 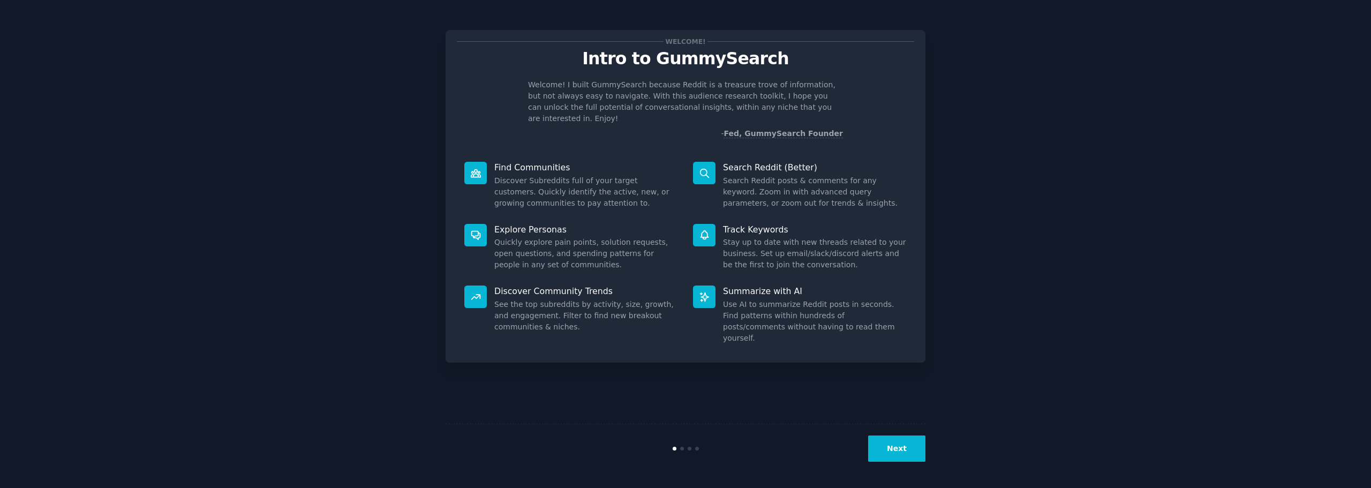 I want to click on dd: Quickly explore pain points, solution requests, open questions, and spending patterns for people ..., so click(x=586, y=253).